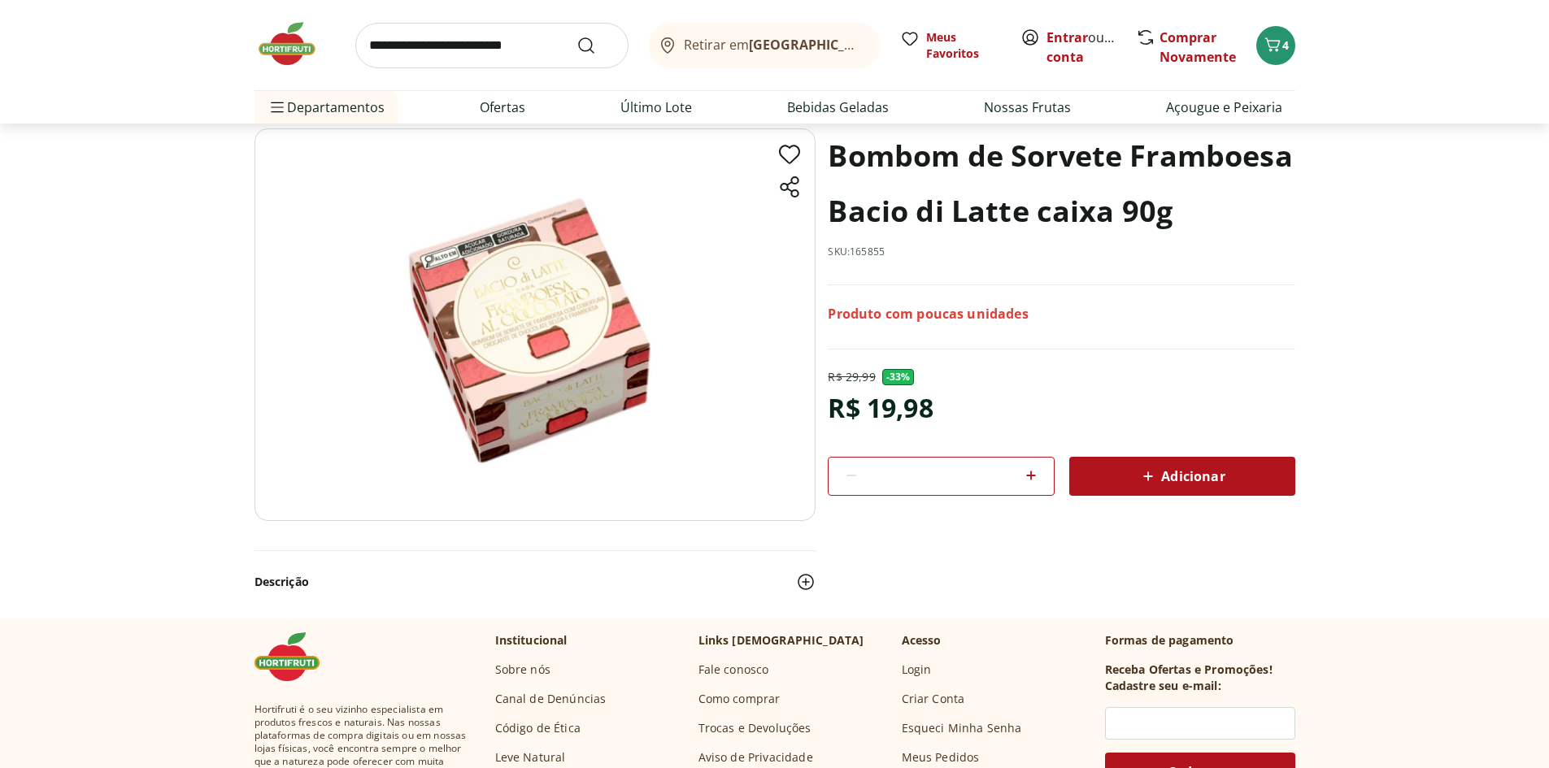 The height and width of the screenshot is (768, 1549). Describe the element at coordinates (851, 377) in the screenshot. I see `p: R$ 29,99` at that location.